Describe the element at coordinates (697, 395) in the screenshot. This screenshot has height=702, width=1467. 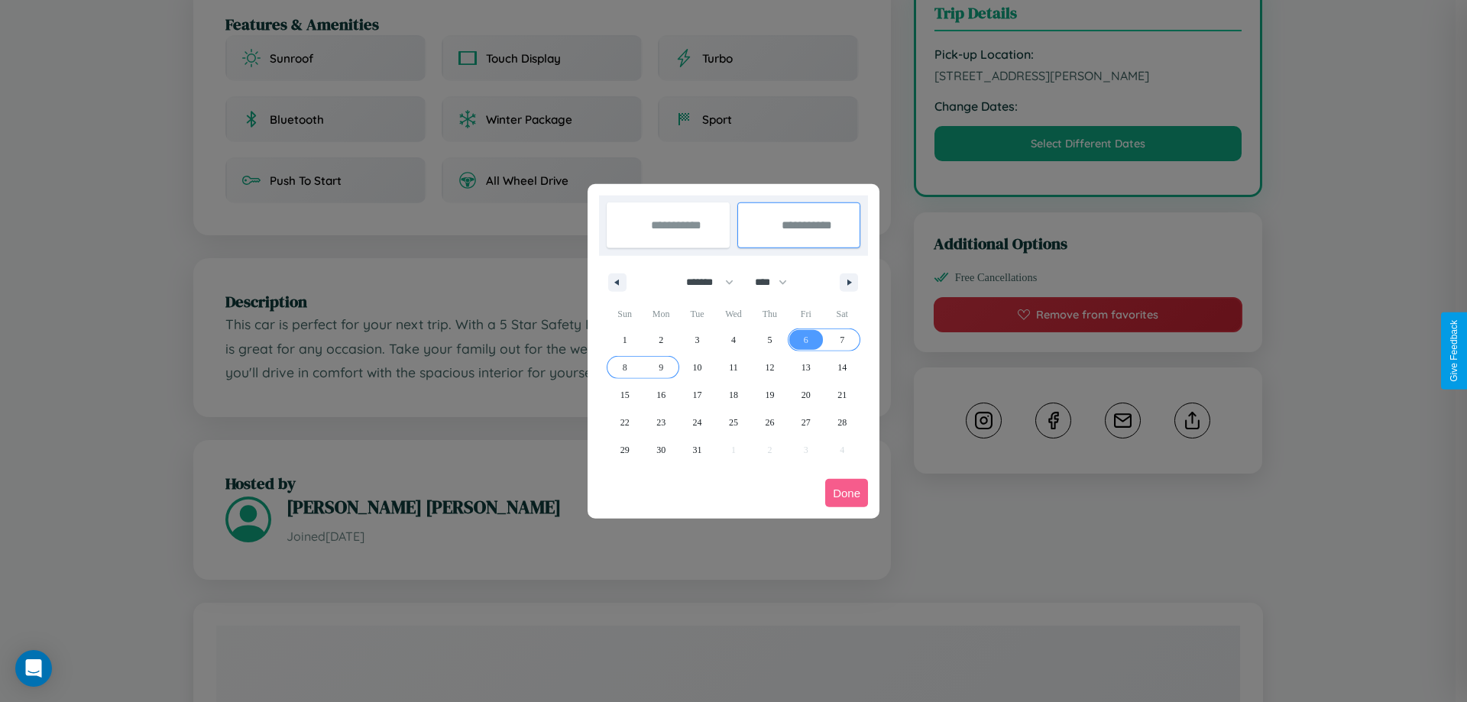
I see `button: 17` at that location.